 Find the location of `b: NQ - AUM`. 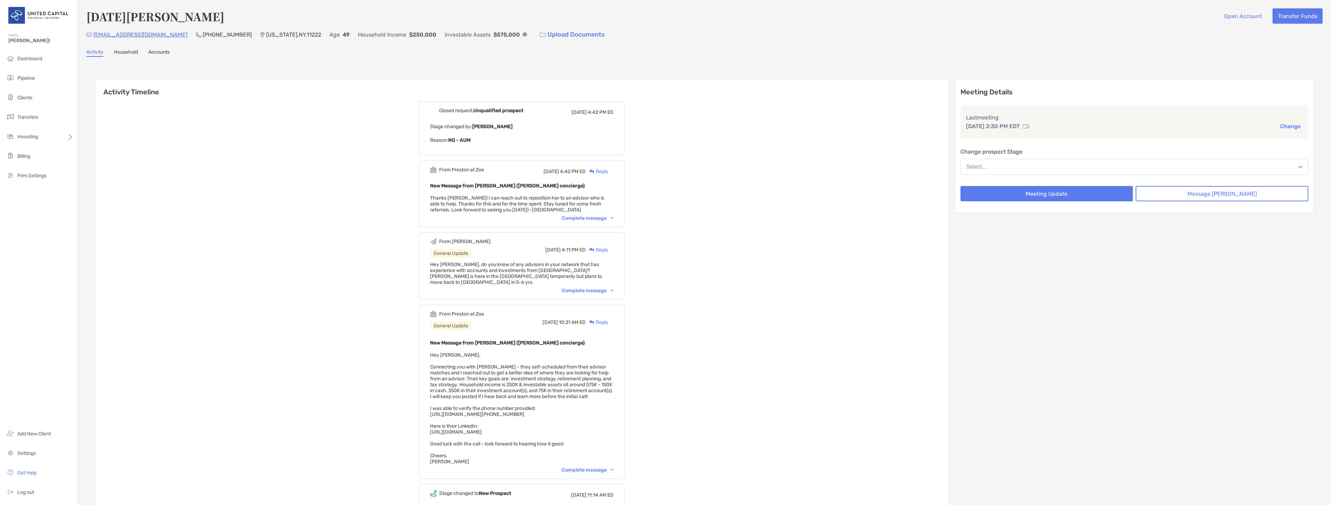

b: NQ - AUM is located at coordinates (459, 140).